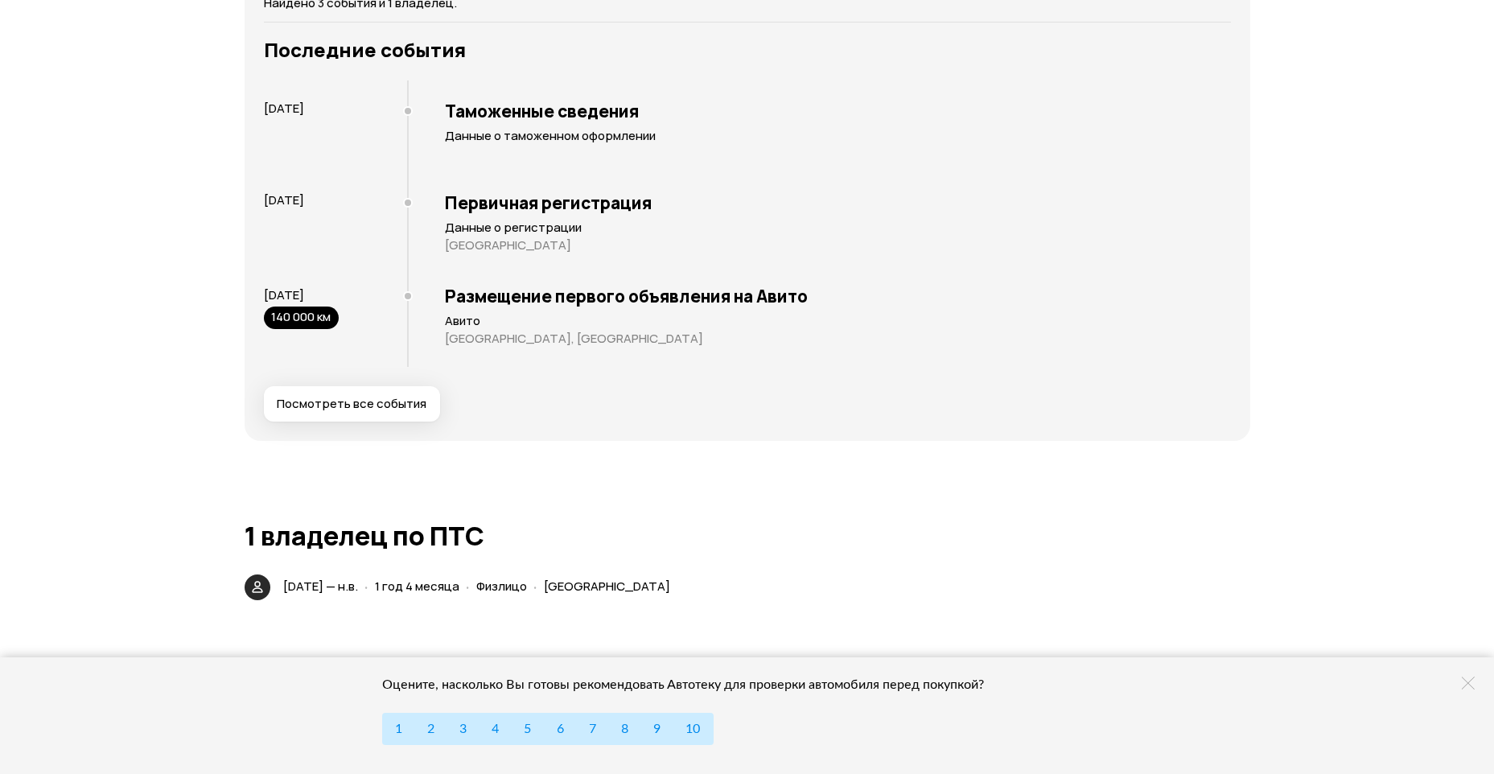 The width and height of the screenshot is (1494, 774). Describe the element at coordinates (462, 729) in the screenshot. I see `button: 3` at that location.